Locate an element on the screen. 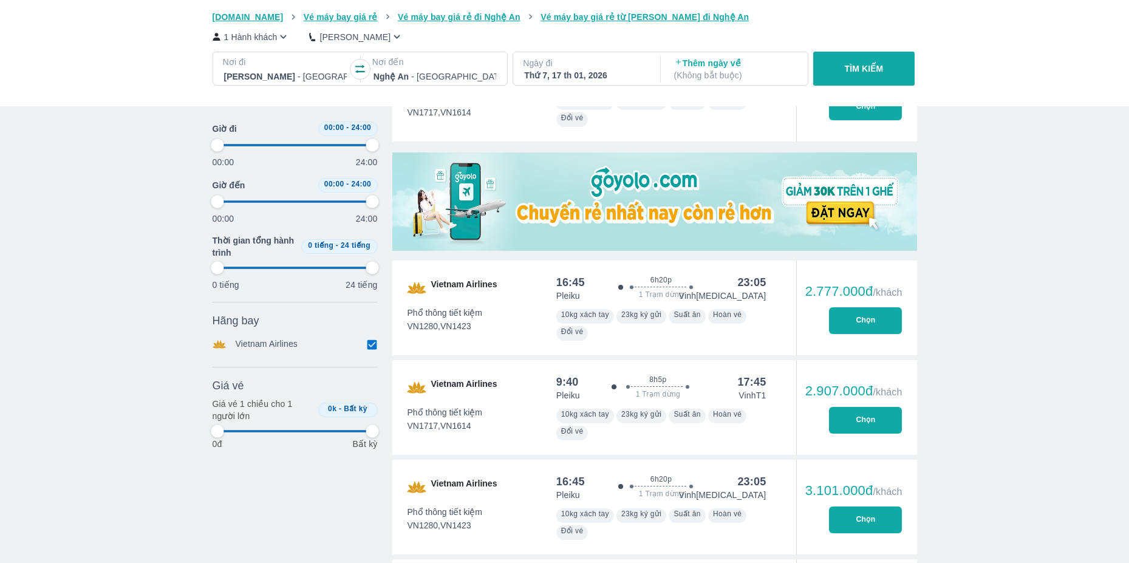  div: 2.907.000đ is located at coordinates (854, 391).